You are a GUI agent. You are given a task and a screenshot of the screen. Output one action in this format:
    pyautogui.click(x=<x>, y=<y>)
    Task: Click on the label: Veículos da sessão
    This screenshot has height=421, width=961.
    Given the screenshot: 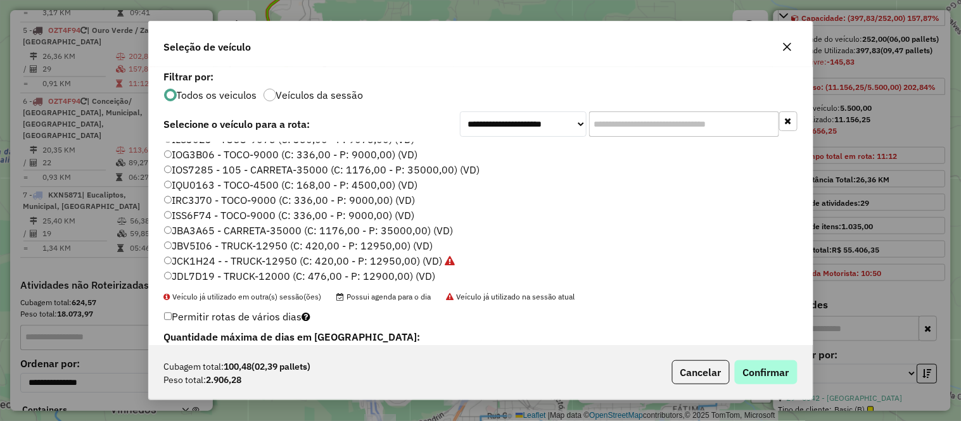 What is the action you would take?
    pyautogui.click(x=320, y=95)
    